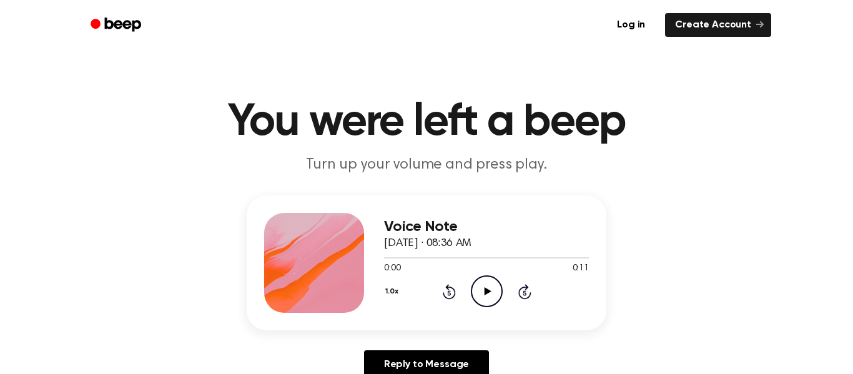 The width and height of the screenshot is (853, 374). What do you see at coordinates (393, 292) in the screenshot?
I see `button: 1.0x` at bounding box center [393, 292].